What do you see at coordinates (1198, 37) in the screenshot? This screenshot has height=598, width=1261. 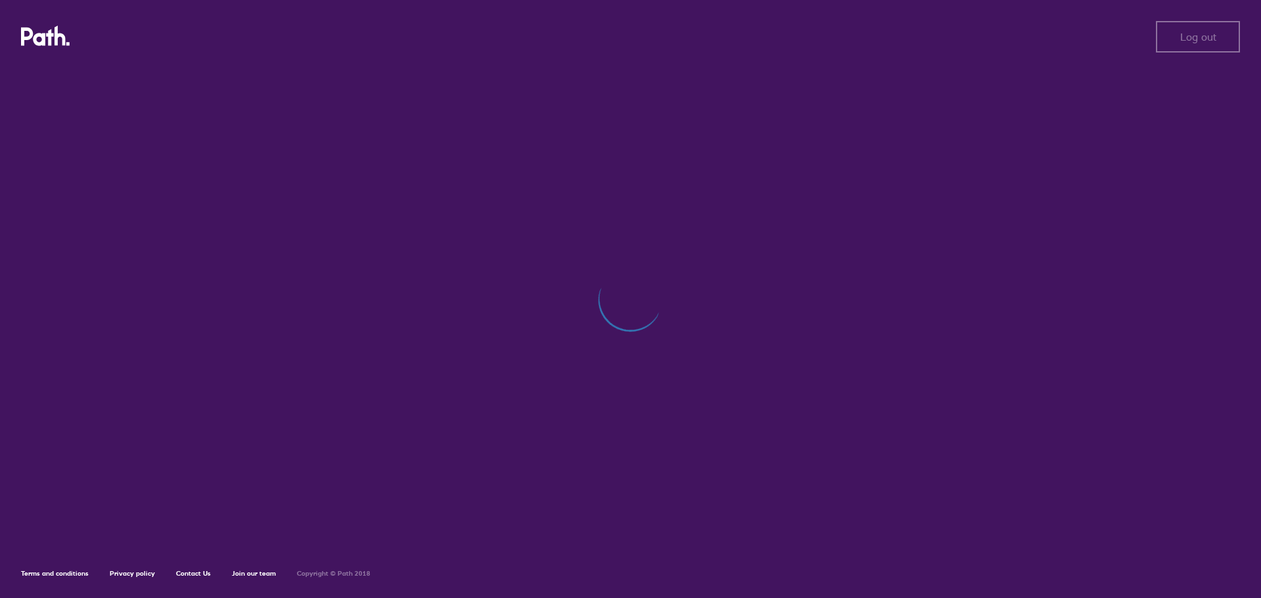 I see `button: Log out` at bounding box center [1198, 37].